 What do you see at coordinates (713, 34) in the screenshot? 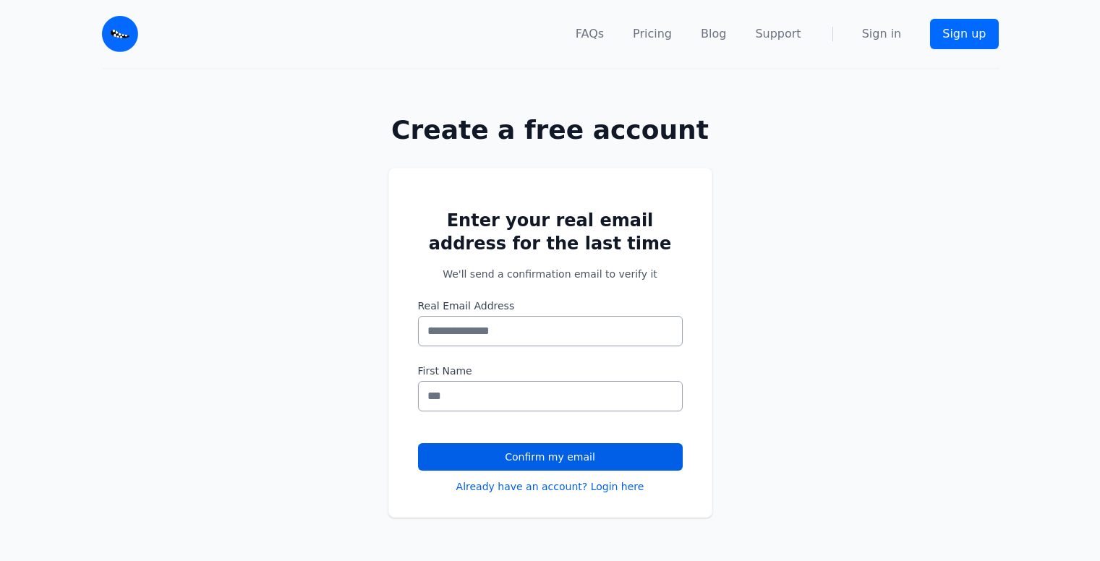
I see `a: Blog` at bounding box center [713, 34].